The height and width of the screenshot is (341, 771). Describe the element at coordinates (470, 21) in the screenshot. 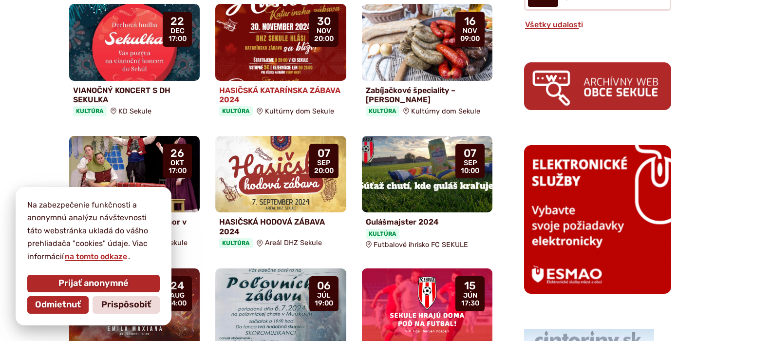

I see `span: 16` at that location.